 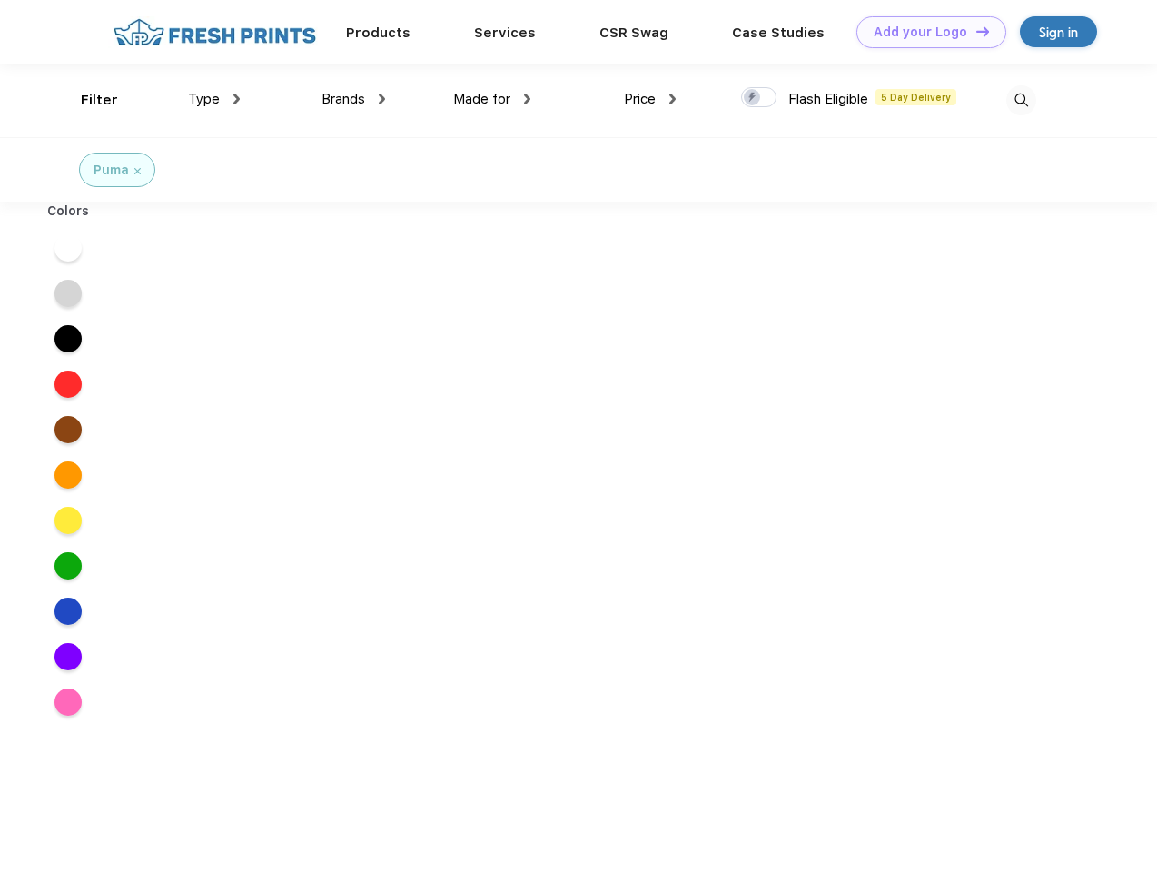 I want to click on img: filter_cancel.svg, so click(x=137, y=171).